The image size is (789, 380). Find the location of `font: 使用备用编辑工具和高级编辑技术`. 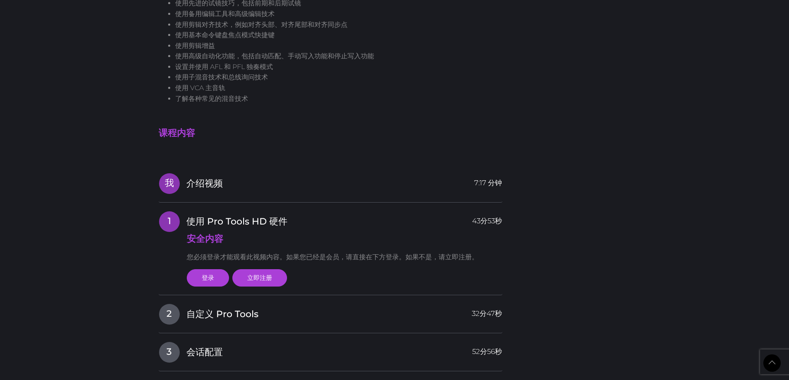

font: 使用备用编辑工具和高级编辑技术 is located at coordinates (225, 14).